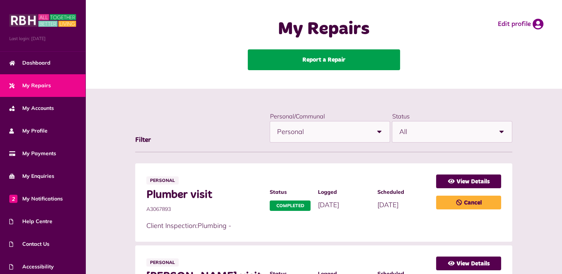 The width and height of the screenshot is (562, 274). What do you see at coordinates (204, 209) in the screenshot?
I see `span: A3067893` at bounding box center [204, 209].